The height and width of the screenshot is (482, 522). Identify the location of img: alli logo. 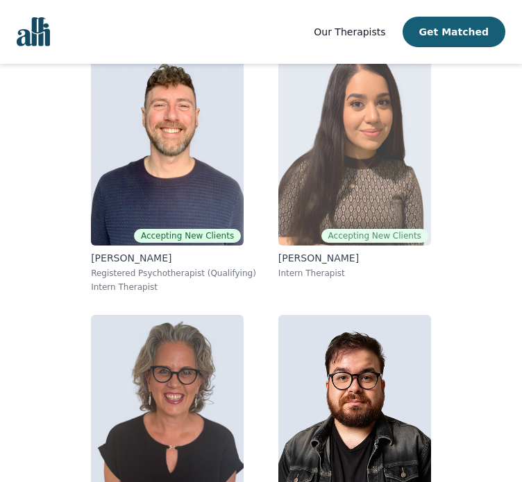
(33, 32).